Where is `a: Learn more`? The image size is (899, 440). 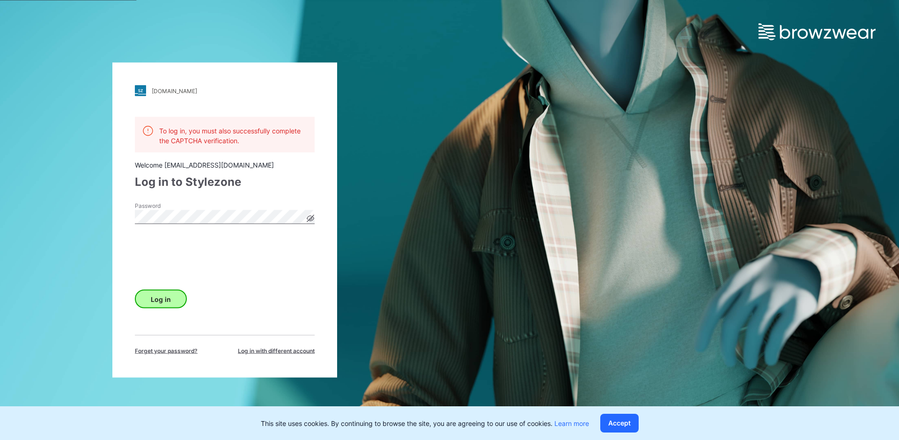
a: Learn more is located at coordinates (572, 423).